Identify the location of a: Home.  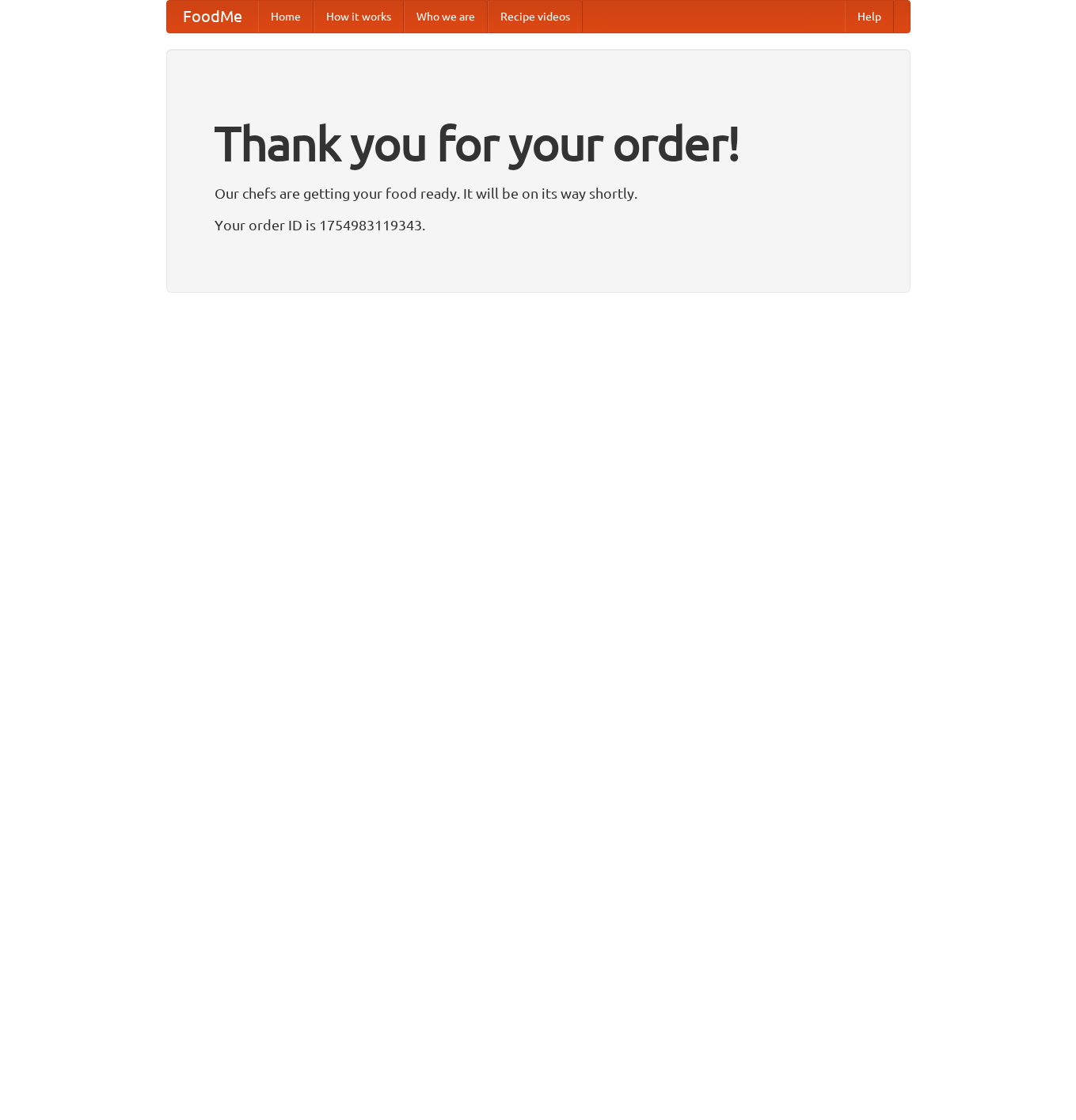
(285, 16).